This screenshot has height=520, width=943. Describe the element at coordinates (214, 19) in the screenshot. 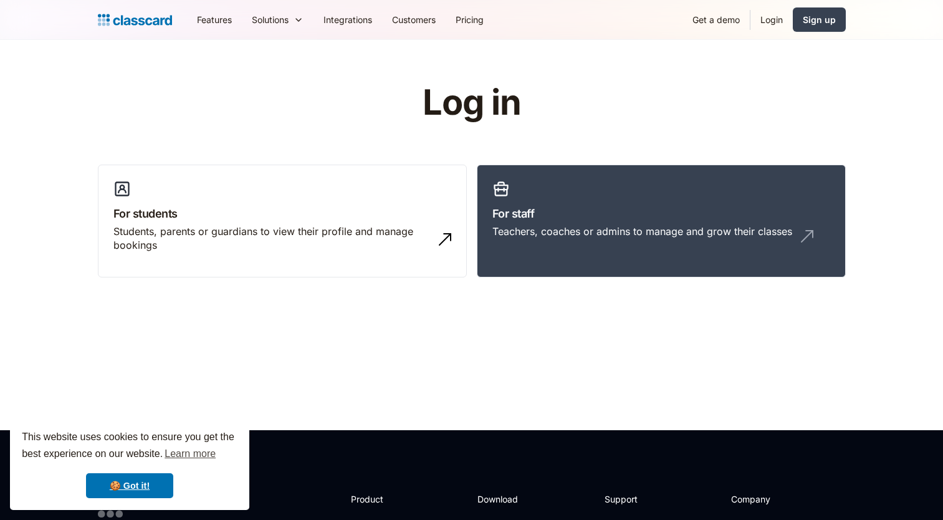

I see `a: Features` at that location.